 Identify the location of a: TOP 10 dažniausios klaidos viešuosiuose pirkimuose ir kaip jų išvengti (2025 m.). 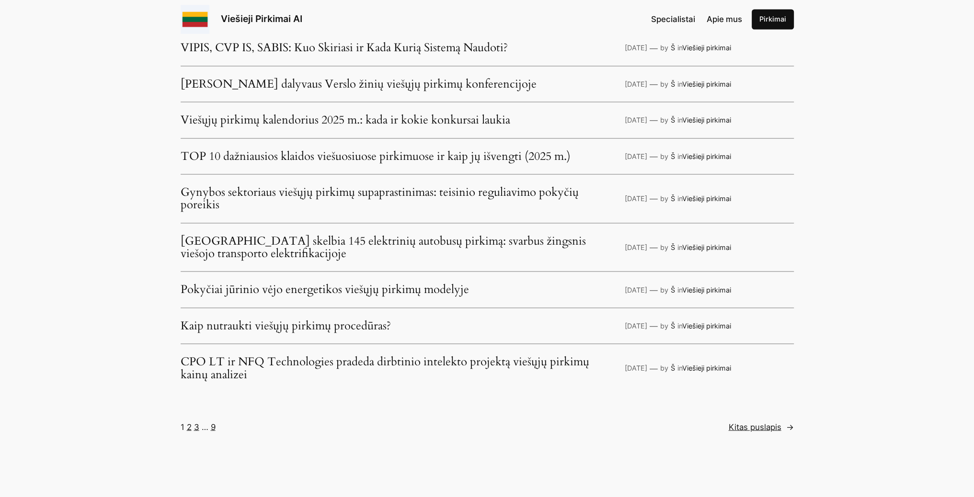
(376, 156).